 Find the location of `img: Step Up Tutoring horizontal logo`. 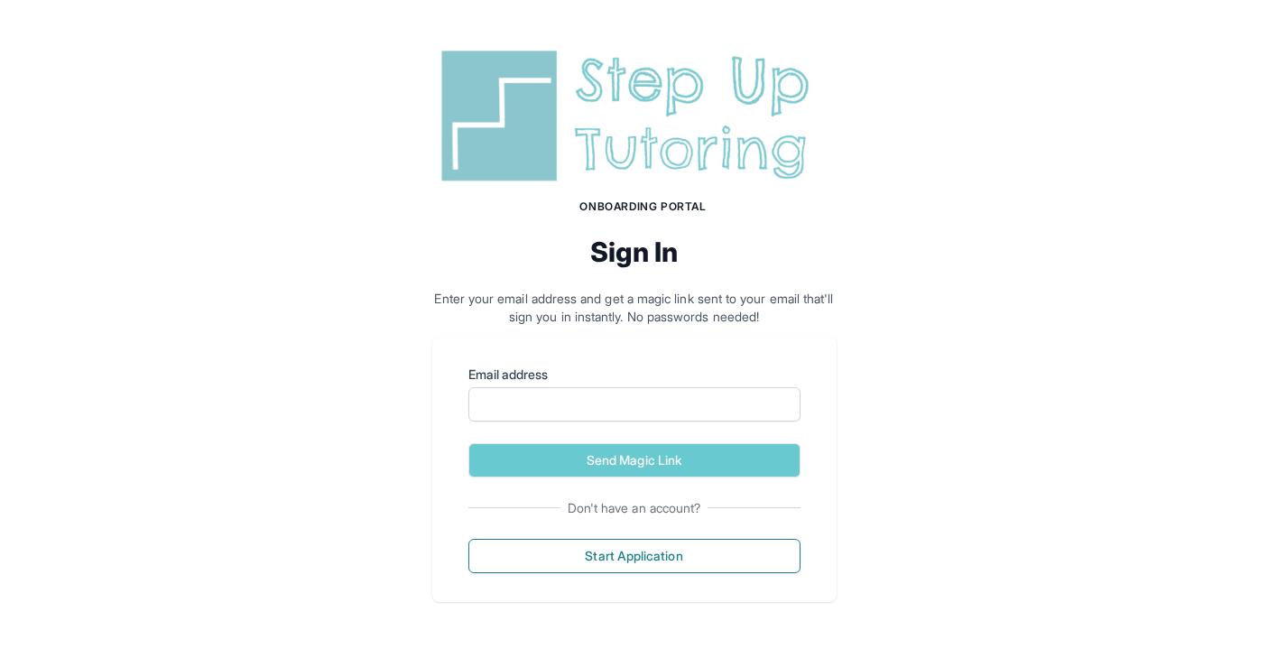

img: Step Up Tutoring horizontal logo is located at coordinates (634, 116).